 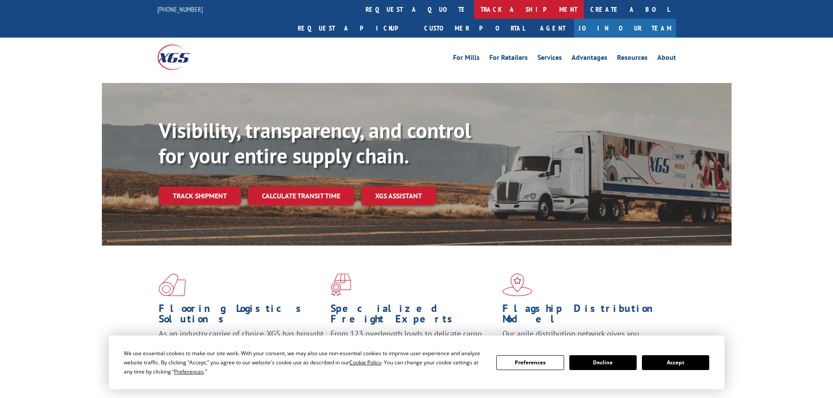 I want to click on a: Services, so click(x=549, y=59).